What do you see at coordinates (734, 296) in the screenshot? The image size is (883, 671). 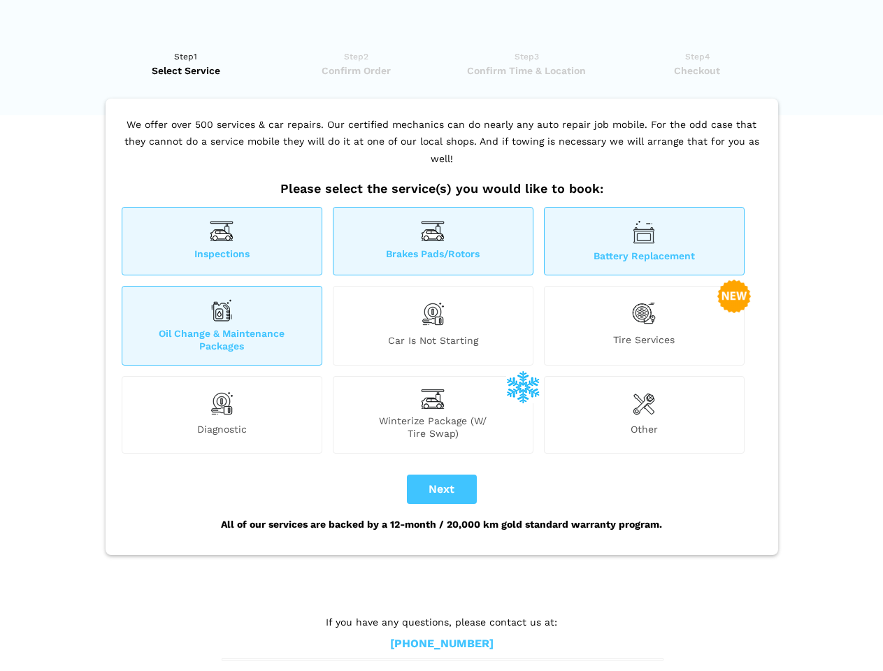 I see `img: new-badge-2-48.png` at bounding box center [734, 296].